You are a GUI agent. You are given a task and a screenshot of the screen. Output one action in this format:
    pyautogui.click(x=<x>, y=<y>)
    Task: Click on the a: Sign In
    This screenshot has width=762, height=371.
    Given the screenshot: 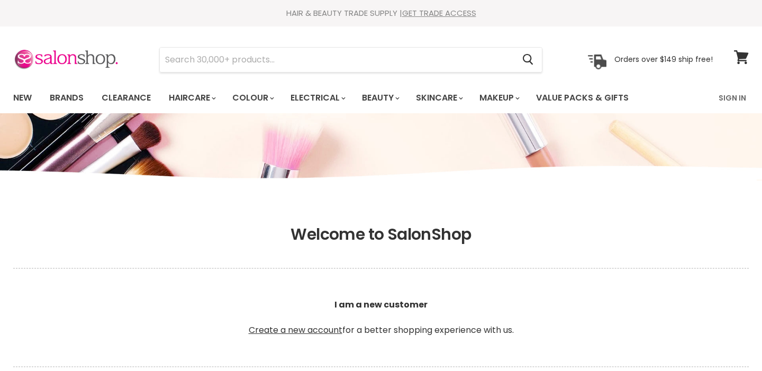 What is the action you would take?
    pyautogui.click(x=732, y=98)
    